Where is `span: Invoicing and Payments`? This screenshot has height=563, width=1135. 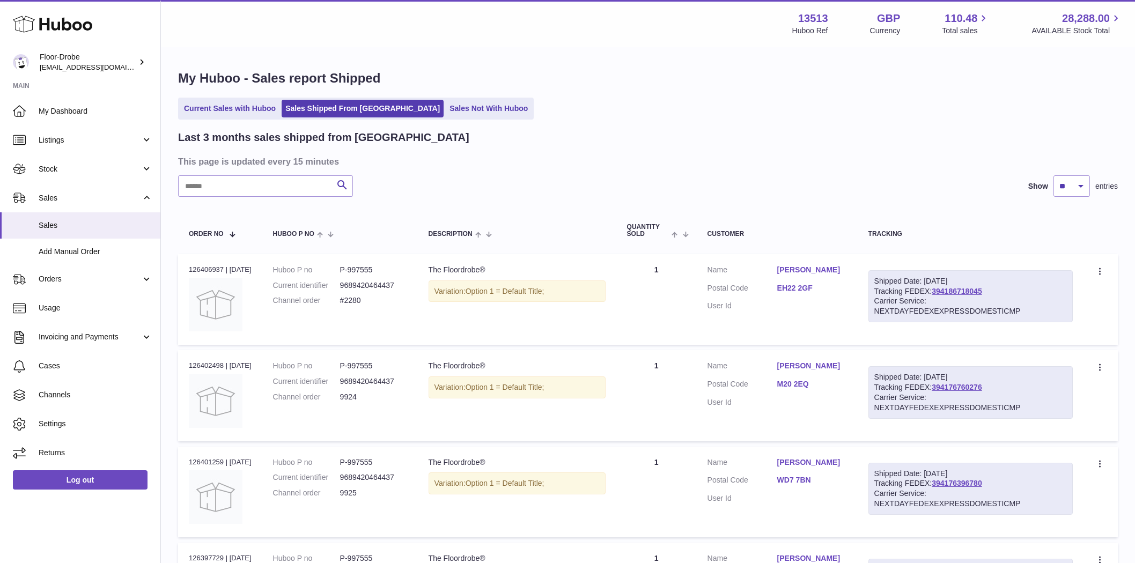 span: Invoicing and Payments is located at coordinates (90, 337).